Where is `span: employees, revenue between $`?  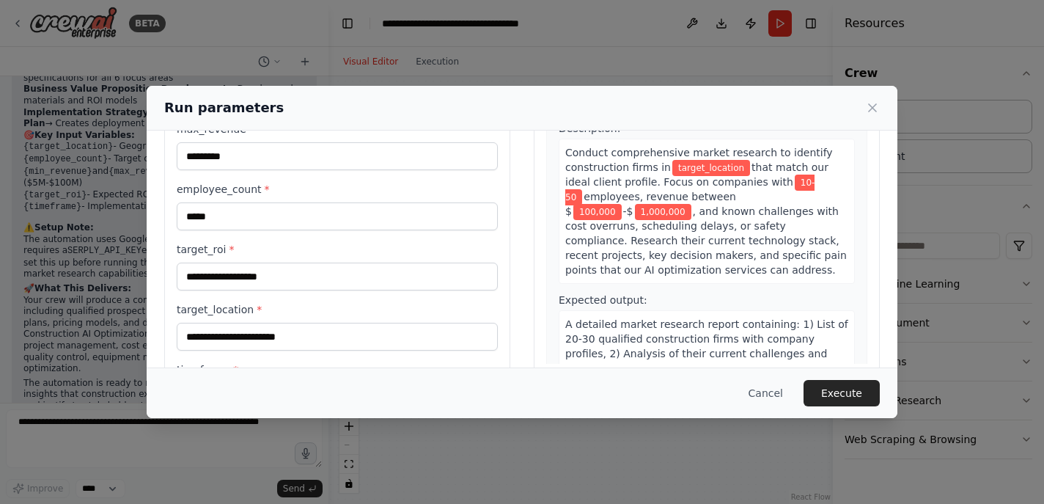 span: employees, revenue between $ is located at coordinates (650, 204).